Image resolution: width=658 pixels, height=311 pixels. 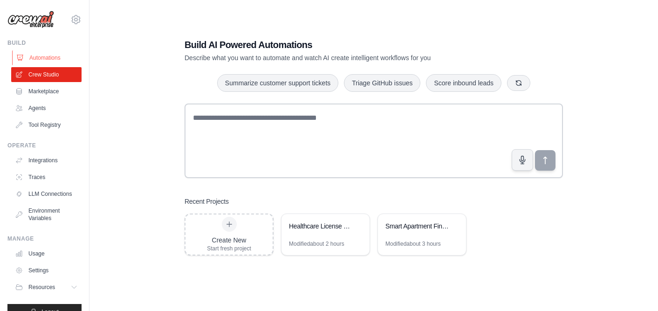 I want to click on span: Resources, so click(x=41, y=287).